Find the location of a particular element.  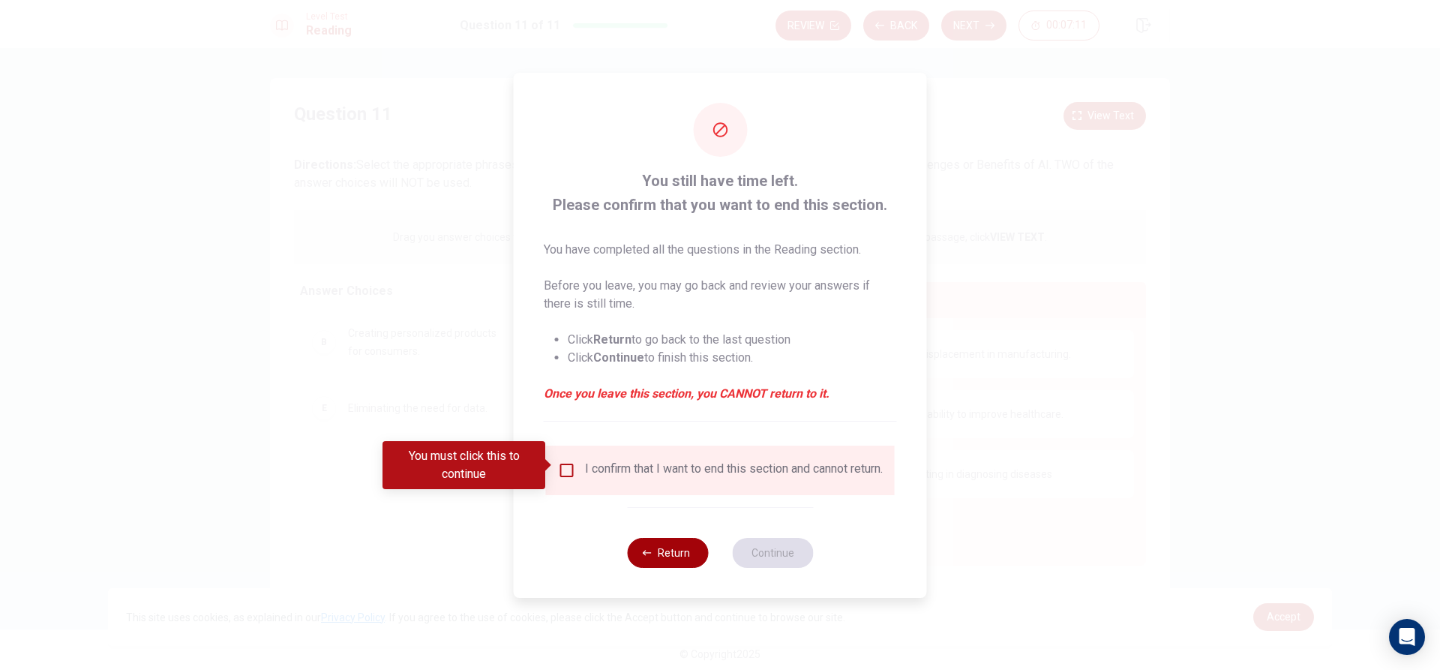

div: Open Intercom Messenger is located at coordinates (1407, 637).